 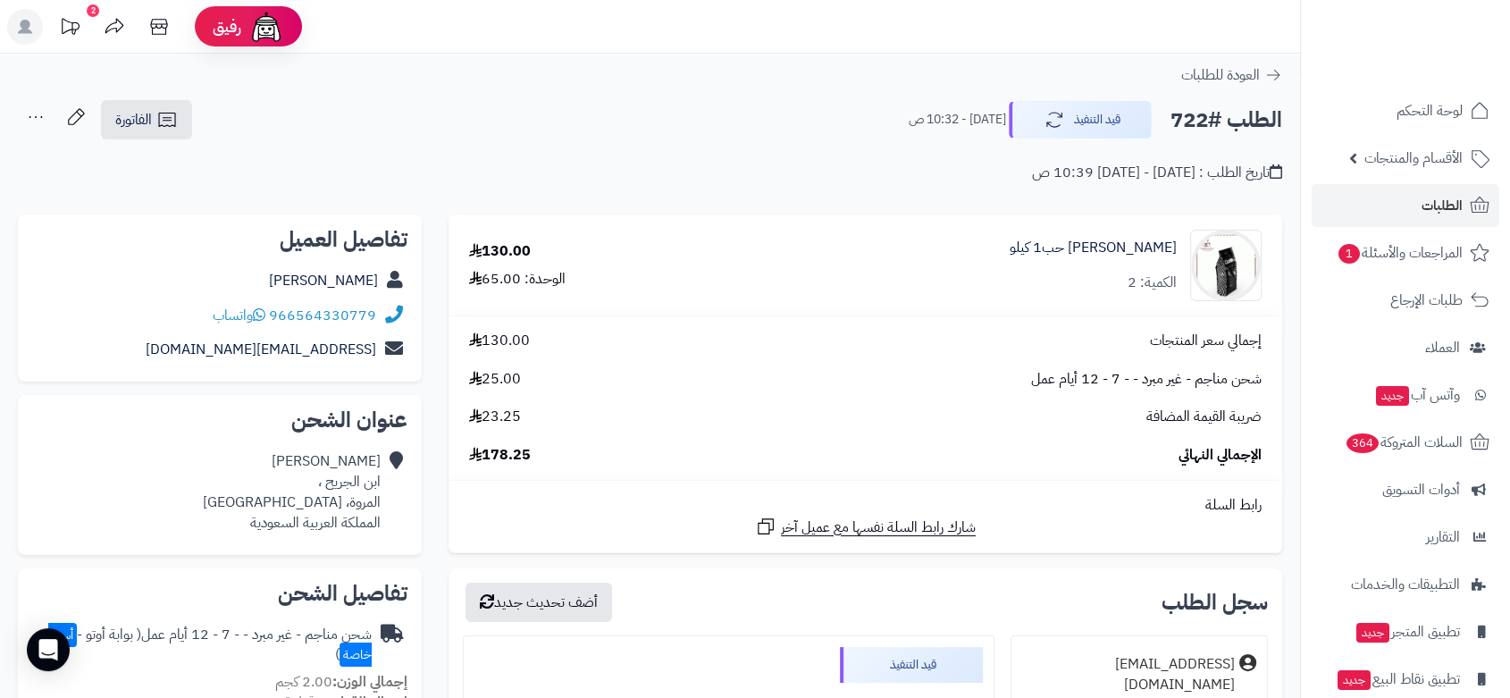 What do you see at coordinates (1204, 416) in the screenshot?
I see `span: ضريبة القيمة المضافة` at bounding box center [1204, 416].